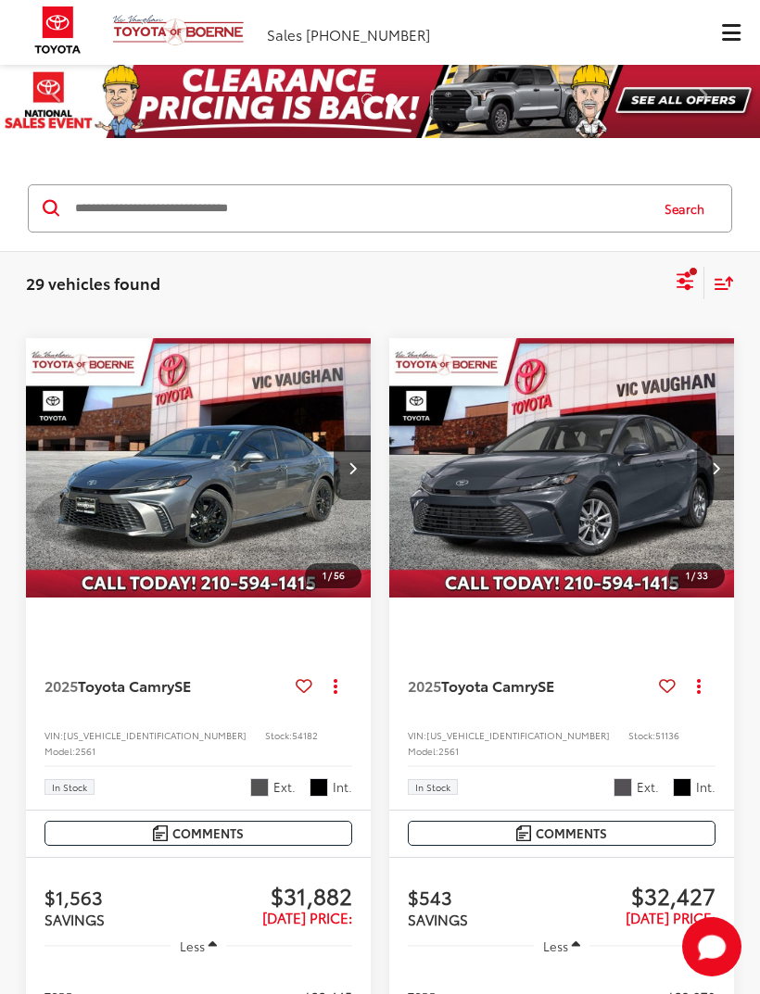 The image size is (760, 994). Describe the element at coordinates (702, 574) in the screenshot. I see `span: 33` at that location.